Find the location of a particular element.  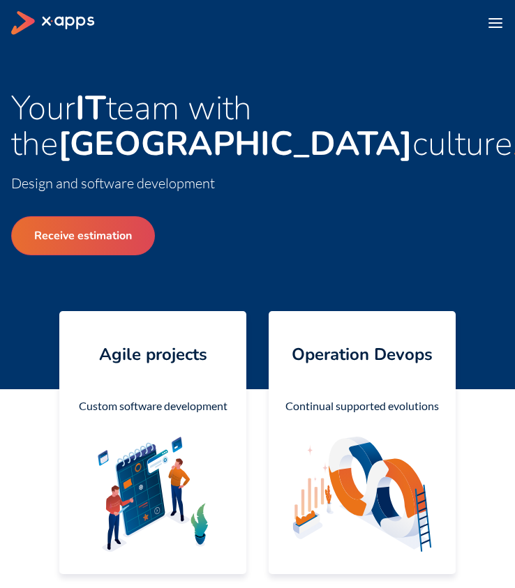

a: Receive estimation is located at coordinates (83, 236).